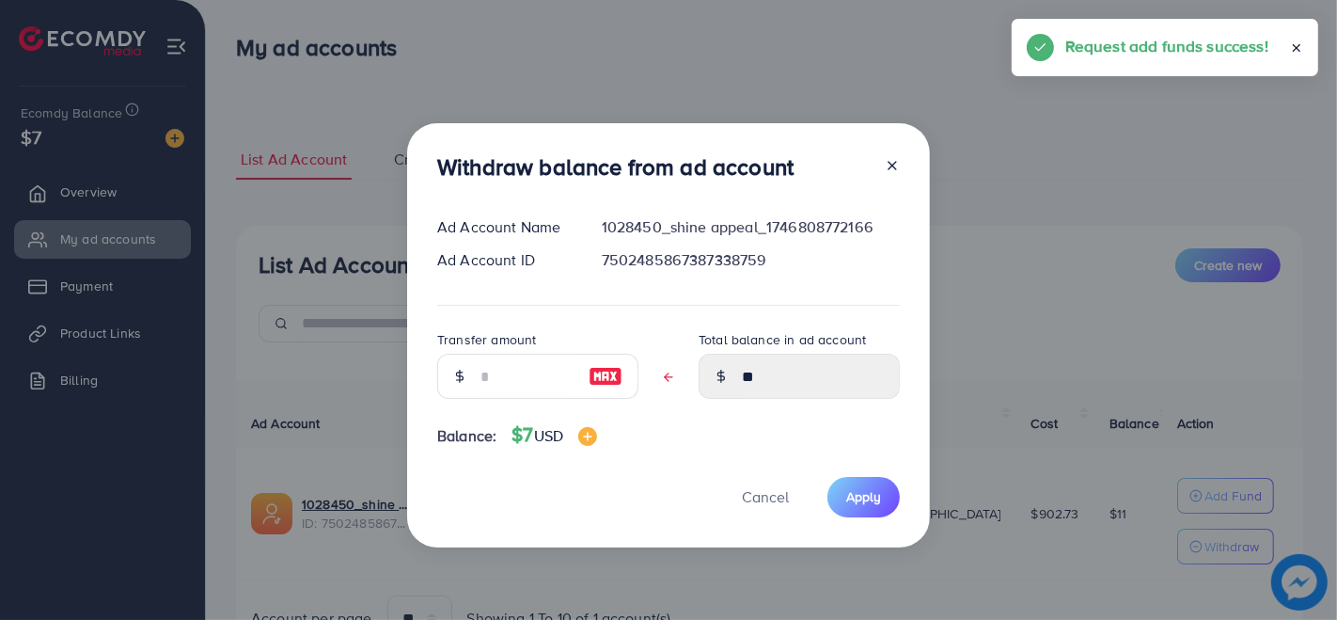 The image size is (1337, 620). What do you see at coordinates (504, 260) in the screenshot?
I see `div: Ad Account ID` at bounding box center [504, 260].